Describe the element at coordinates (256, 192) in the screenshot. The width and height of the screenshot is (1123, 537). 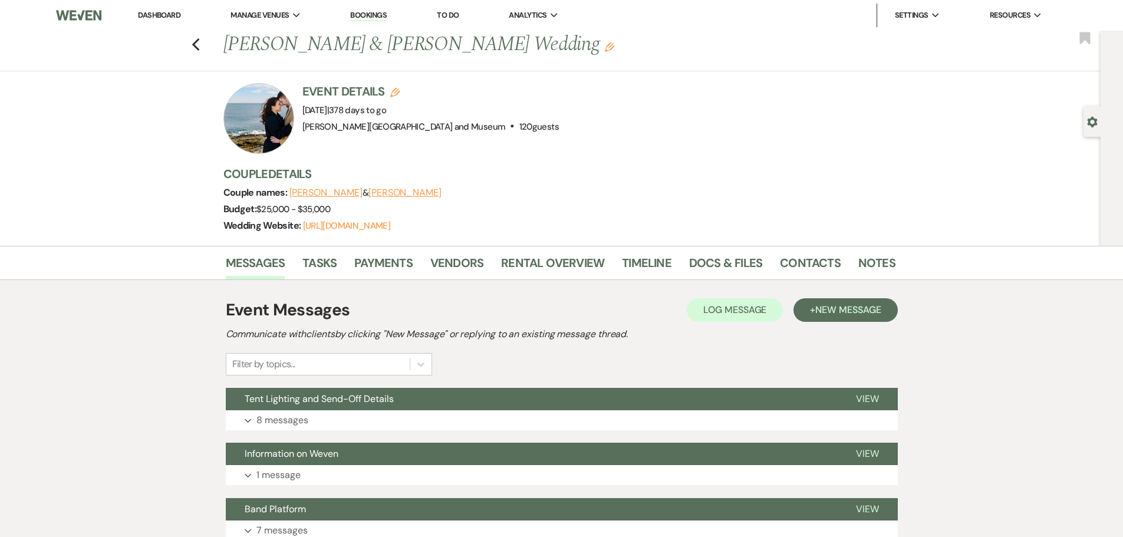
I see `span: Couple names:` at that location.